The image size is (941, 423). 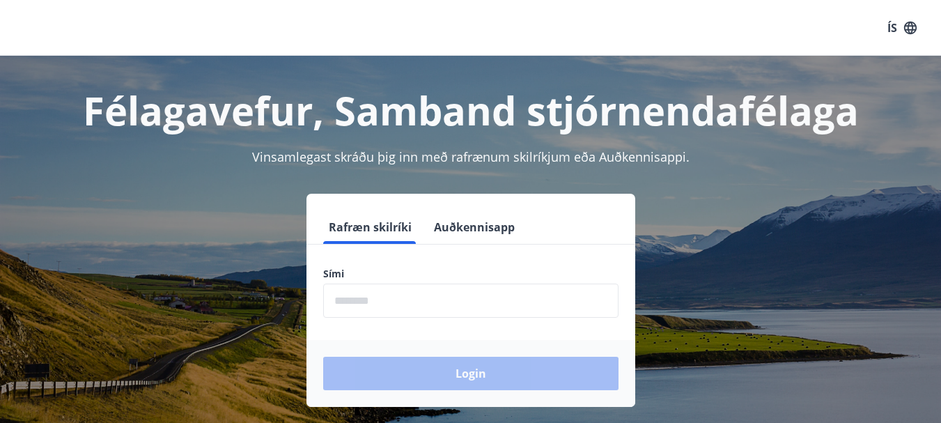 What do you see at coordinates (471, 274) in the screenshot?
I see `label: Sími` at bounding box center [471, 274].